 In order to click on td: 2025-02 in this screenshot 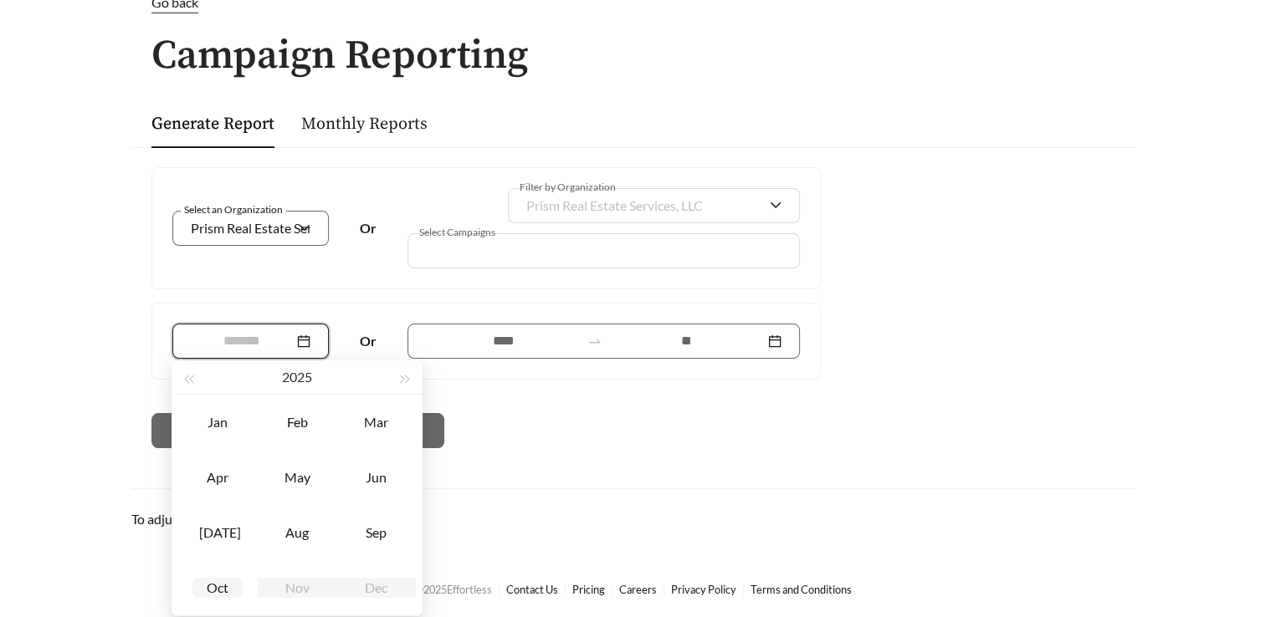, I will do `click(297, 422)`.